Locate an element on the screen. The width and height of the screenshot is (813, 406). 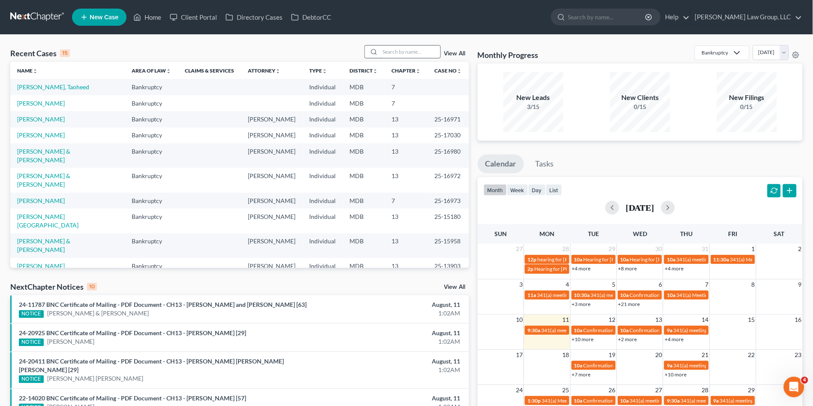
span: 25 is located at coordinates (566, 390).